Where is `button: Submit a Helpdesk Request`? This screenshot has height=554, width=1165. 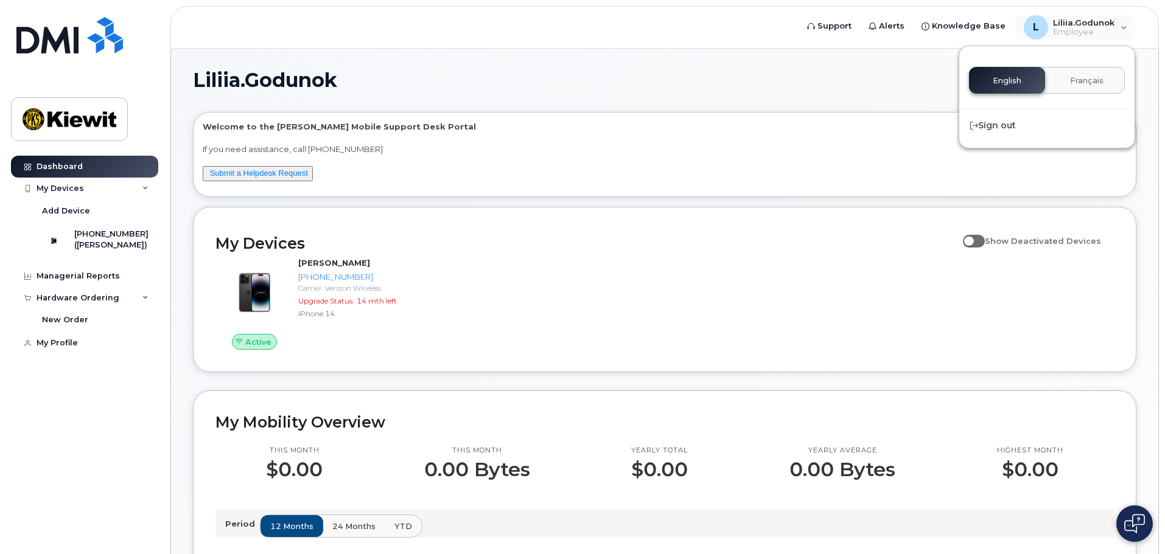
button: Submit a Helpdesk Request is located at coordinates (257, 173).